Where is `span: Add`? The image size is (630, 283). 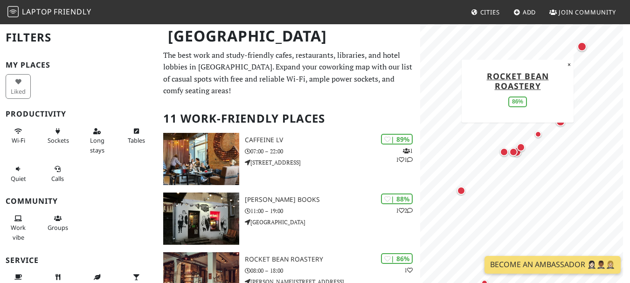
span: Add is located at coordinates (529, 12).